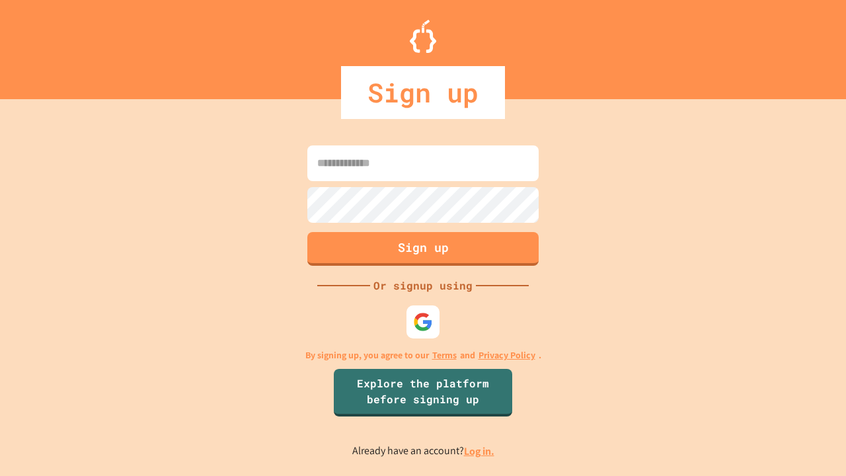 This screenshot has width=846, height=476. I want to click on img: google-icon.svg, so click(423, 322).